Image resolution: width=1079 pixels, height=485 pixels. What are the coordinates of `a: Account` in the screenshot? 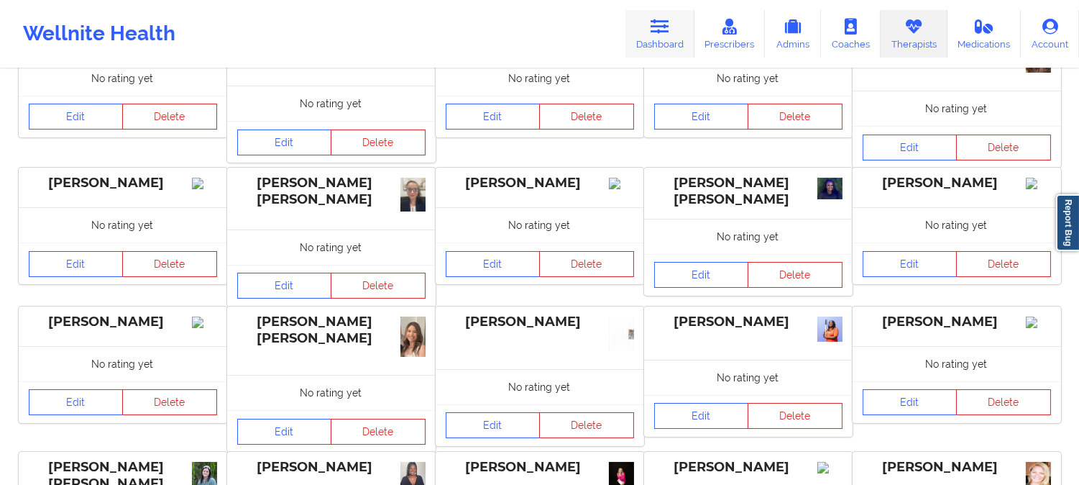 It's located at (1050, 34).